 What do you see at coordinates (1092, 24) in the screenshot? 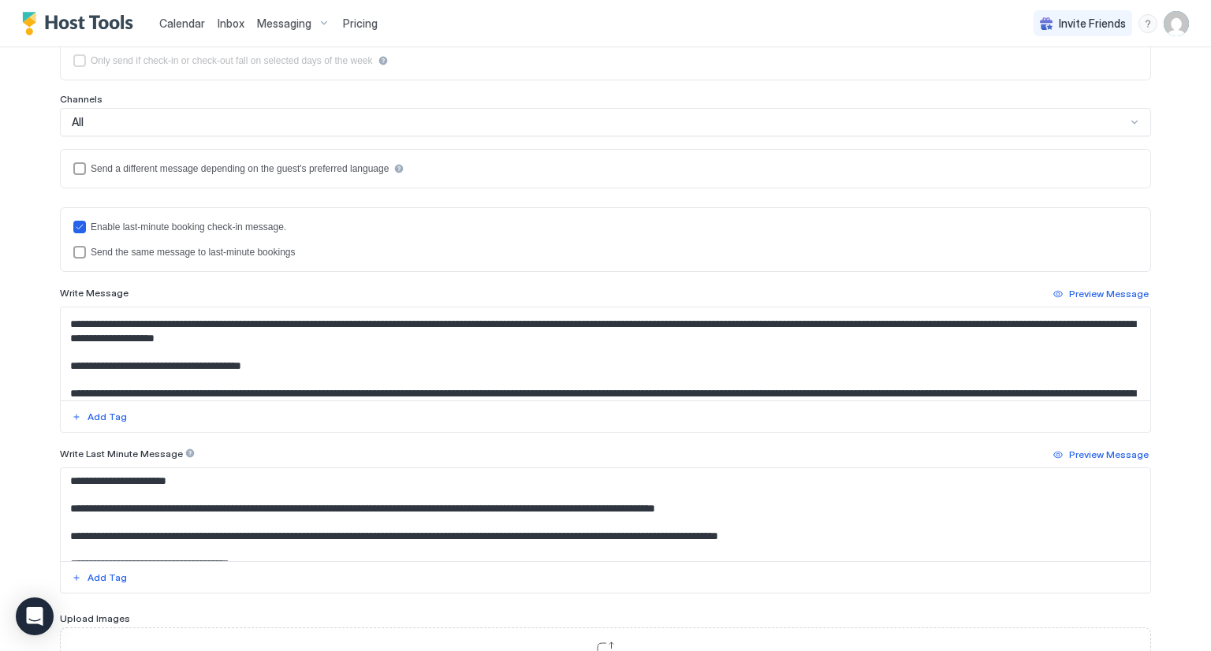
I see `span: Invite Friends` at bounding box center [1092, 24].